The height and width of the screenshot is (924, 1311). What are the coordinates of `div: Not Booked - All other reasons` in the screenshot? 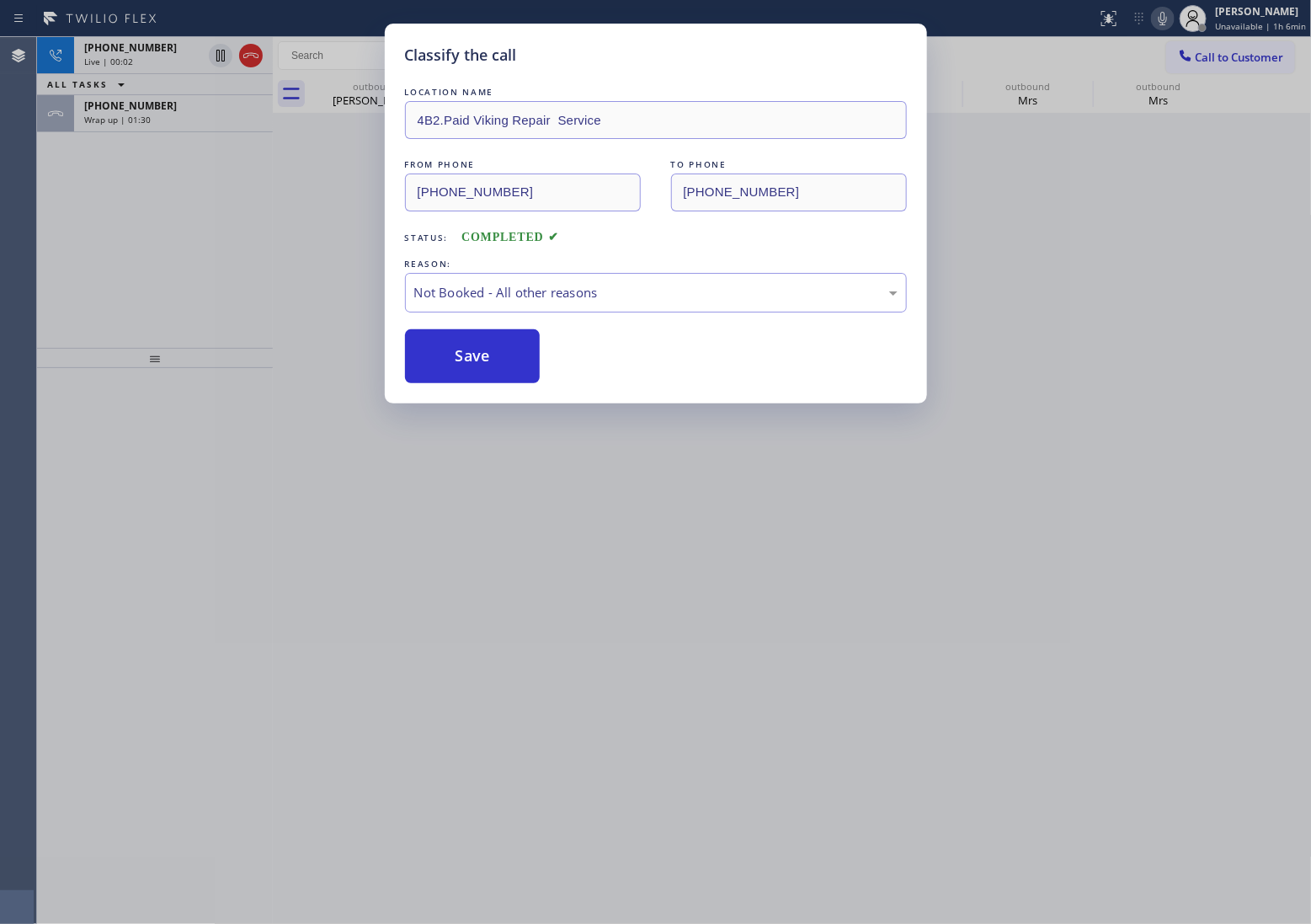 It's located at (656, 293).